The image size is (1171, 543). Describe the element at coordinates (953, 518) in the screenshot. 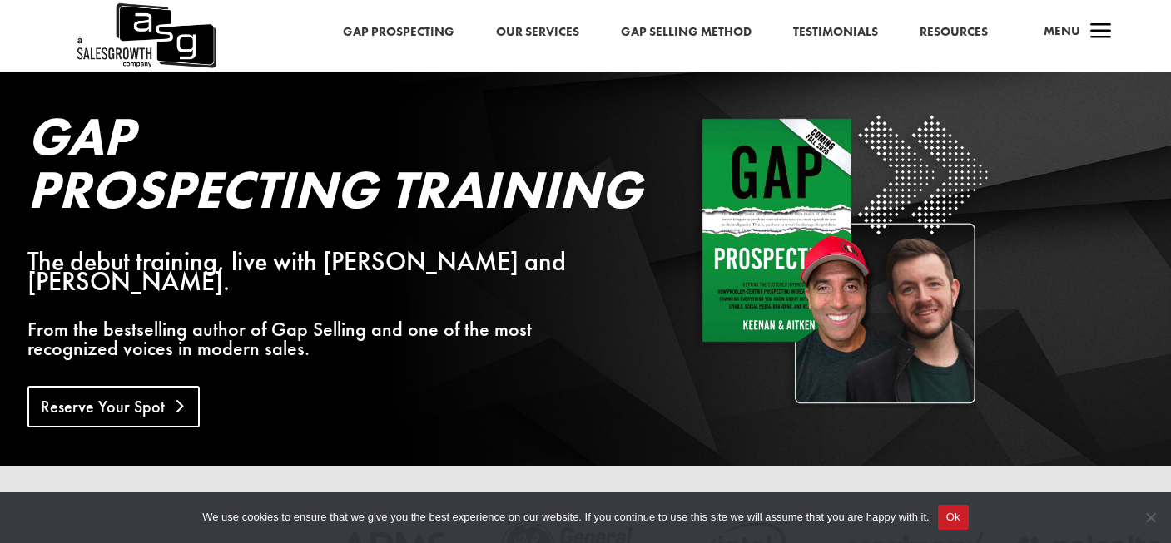

I see `button: Ok` at that location.